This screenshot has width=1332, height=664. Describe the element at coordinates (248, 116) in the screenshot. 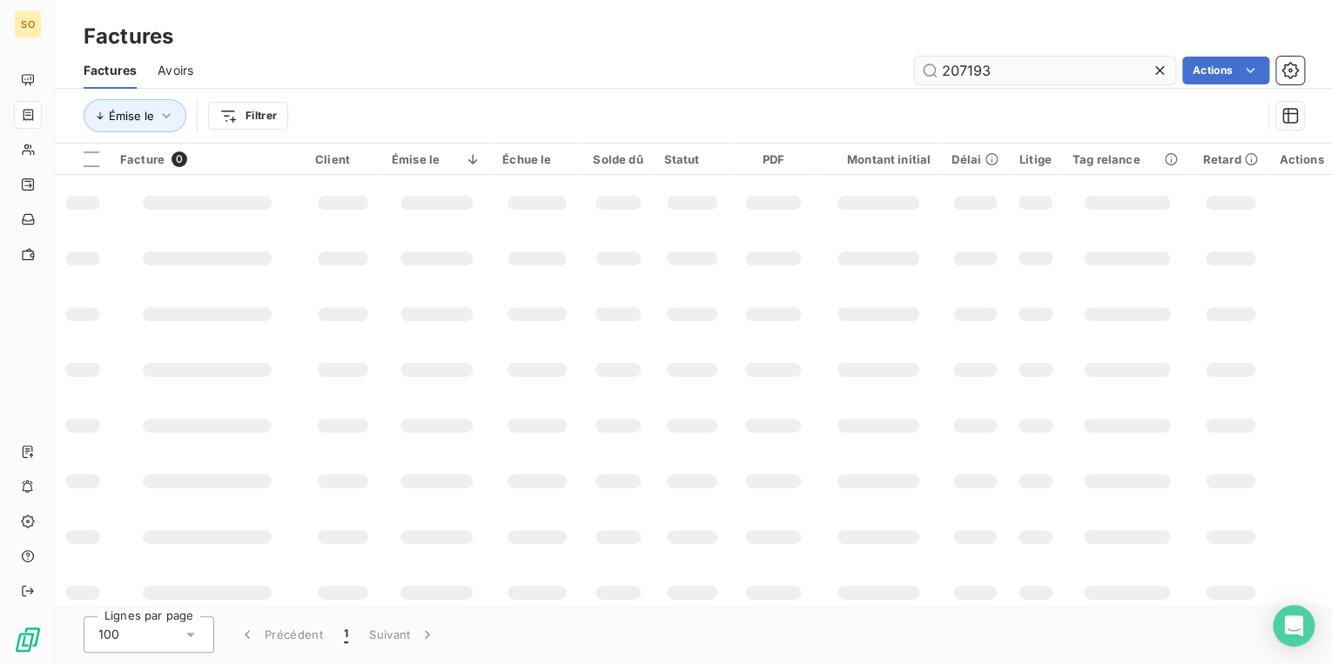

I see `button: Filtrer` at that location.